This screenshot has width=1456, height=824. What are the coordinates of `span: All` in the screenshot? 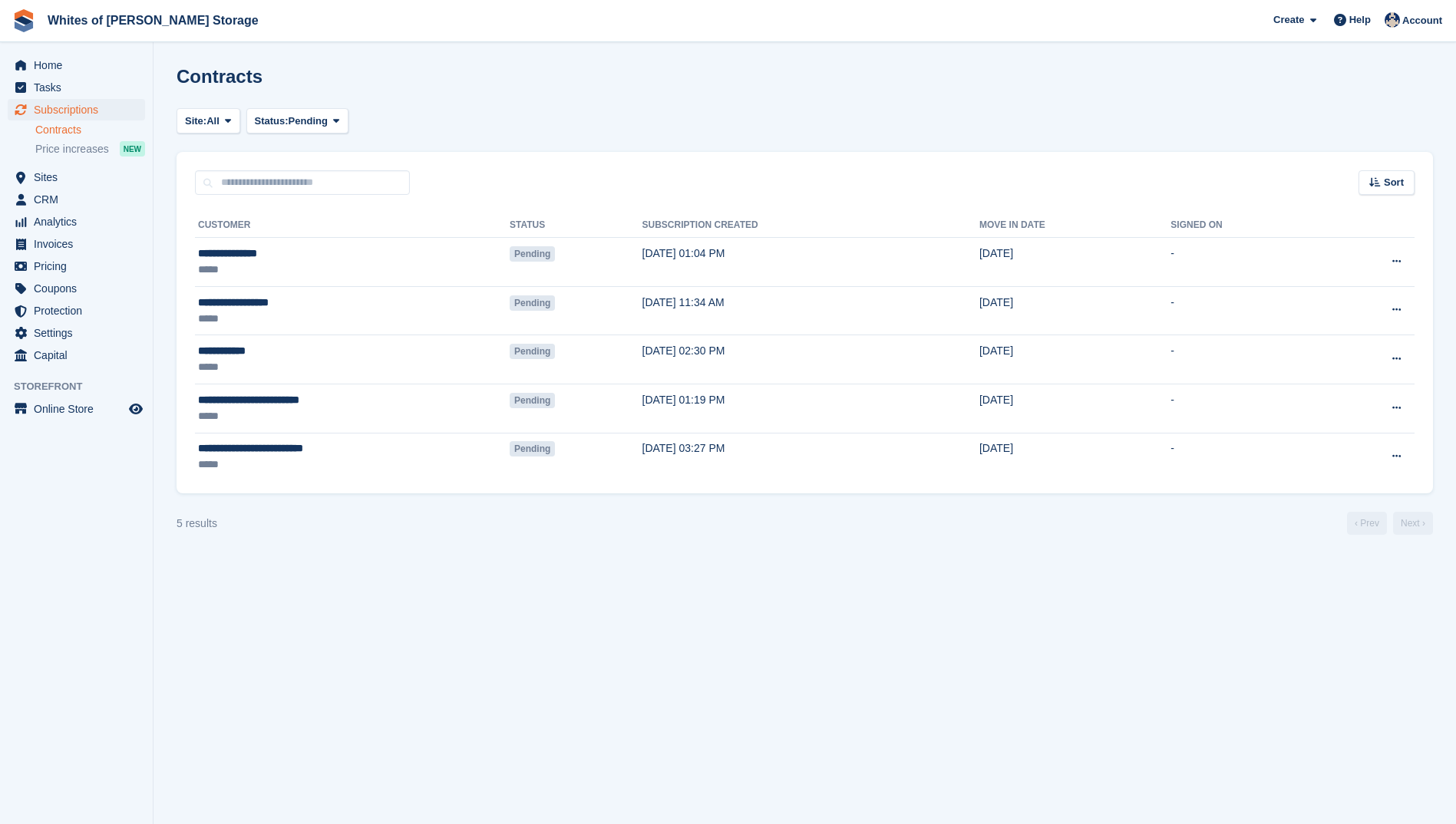 It's located at (212, 121).